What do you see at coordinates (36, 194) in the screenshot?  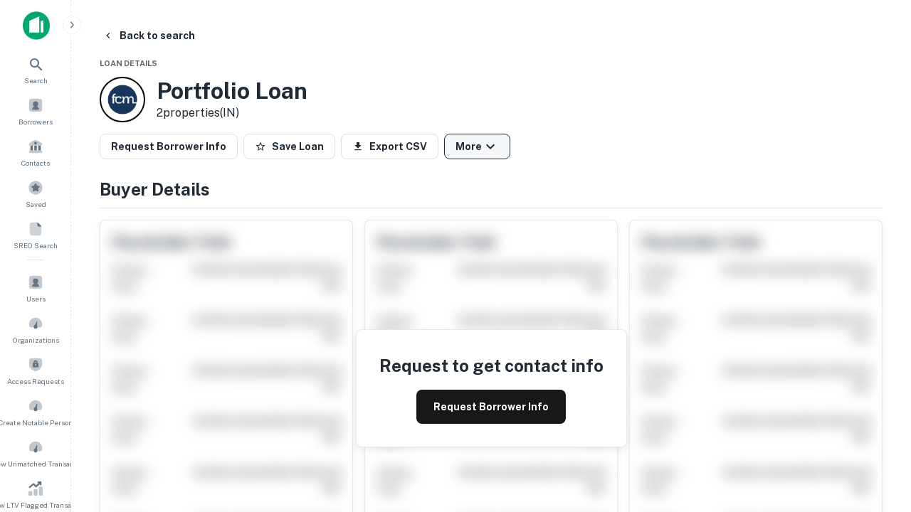 I see `a: Saved` at bounding box center [36, 194].